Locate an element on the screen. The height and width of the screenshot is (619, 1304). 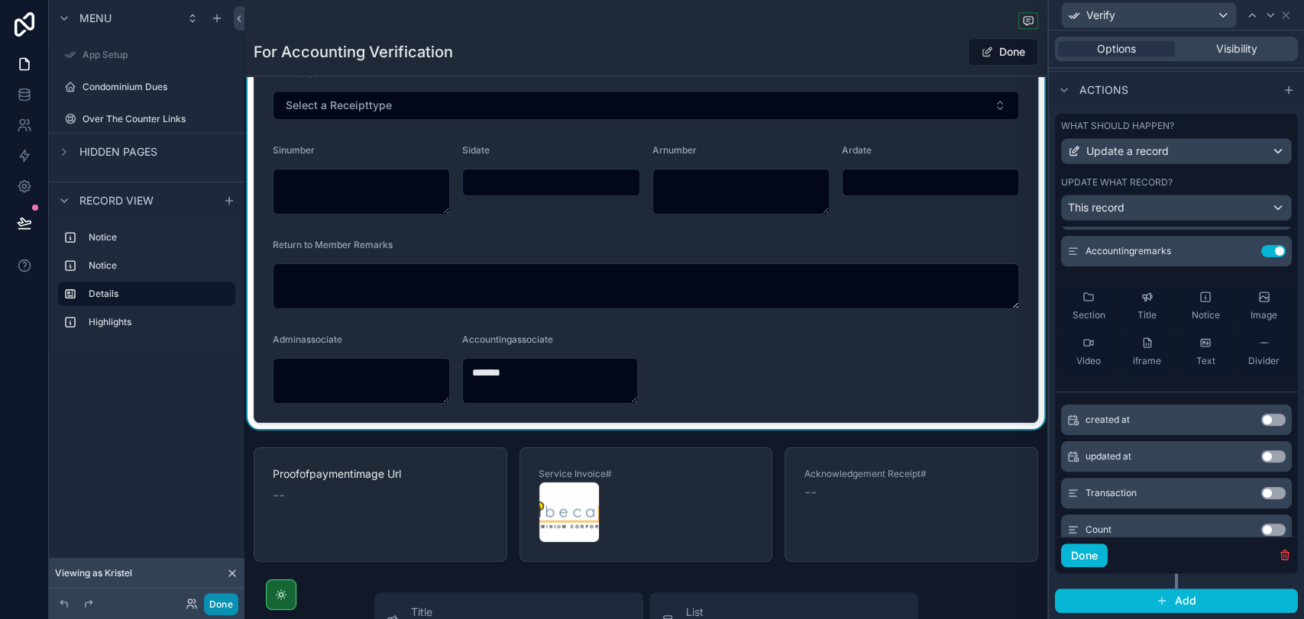
button: Add is located at coordinates (1176, 601).